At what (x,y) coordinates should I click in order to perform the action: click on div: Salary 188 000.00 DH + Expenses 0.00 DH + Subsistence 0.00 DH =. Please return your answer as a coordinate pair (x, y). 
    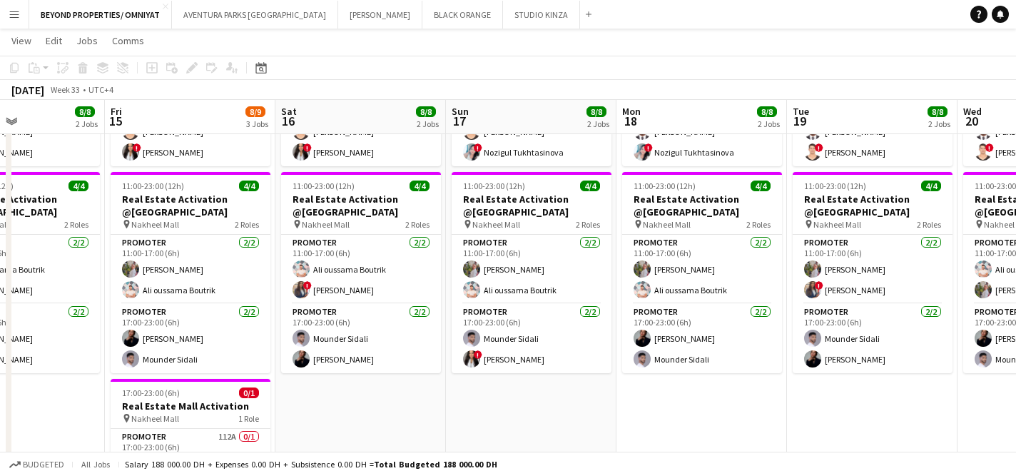
    Looking at the image, I should click on (311, 464).